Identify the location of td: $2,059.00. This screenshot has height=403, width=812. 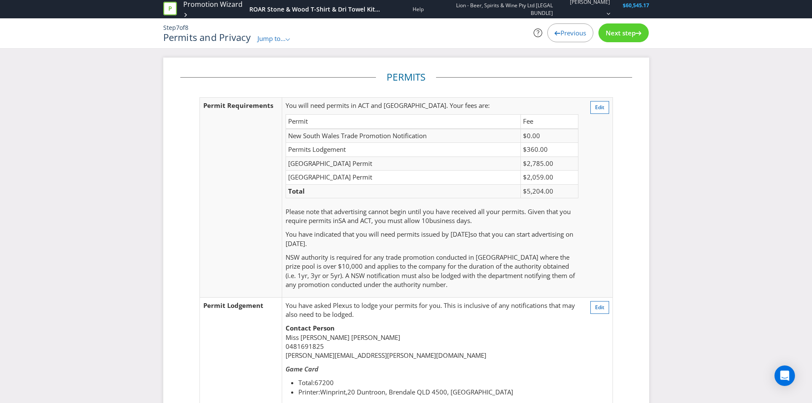
(549, 177).